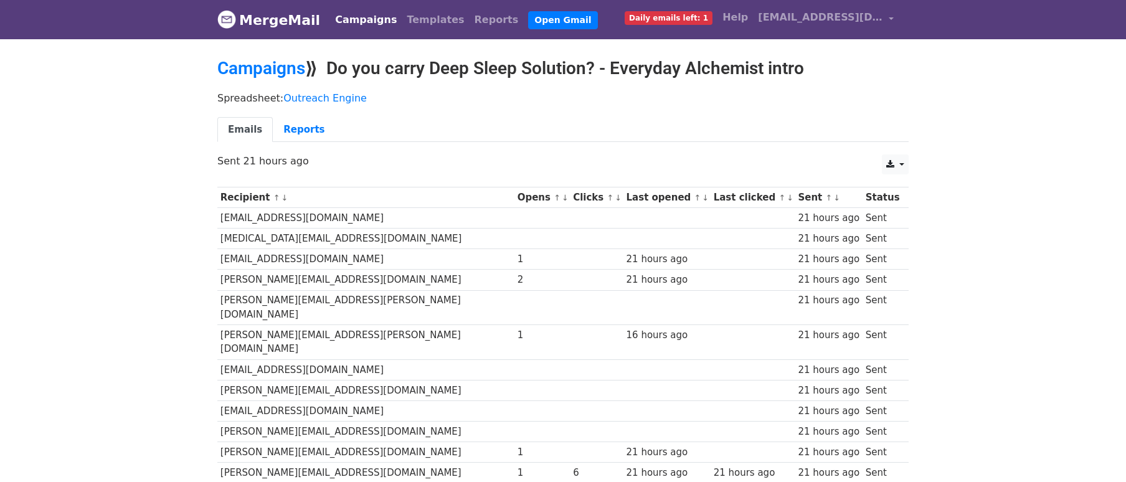  What do you see at coordinates (268, 20) in the screenshot?
I see `a: MergeMail` at bounding box center [268, 20].